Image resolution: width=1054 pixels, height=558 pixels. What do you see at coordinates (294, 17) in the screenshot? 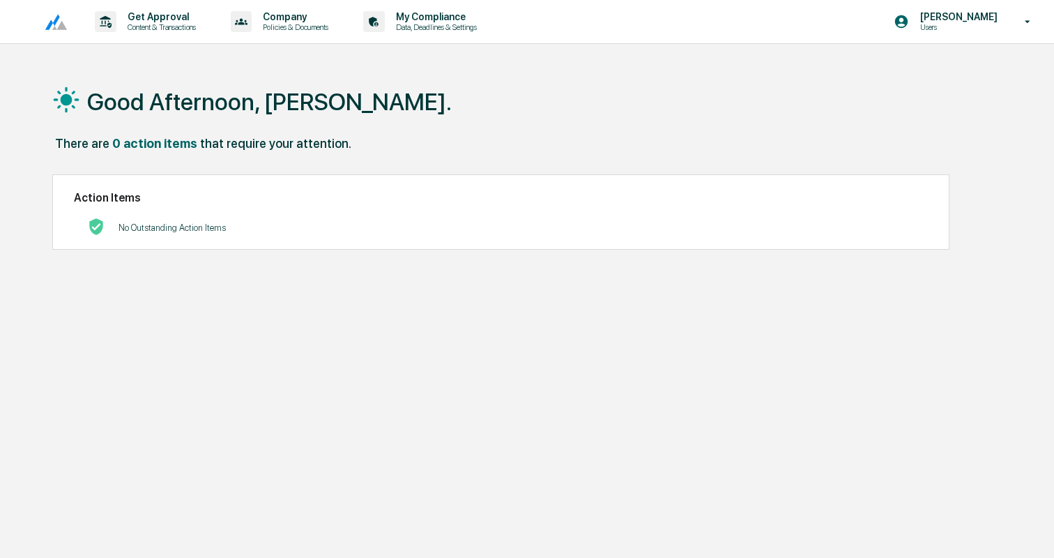
I see `p: Company` at bounding box center [294, 17].